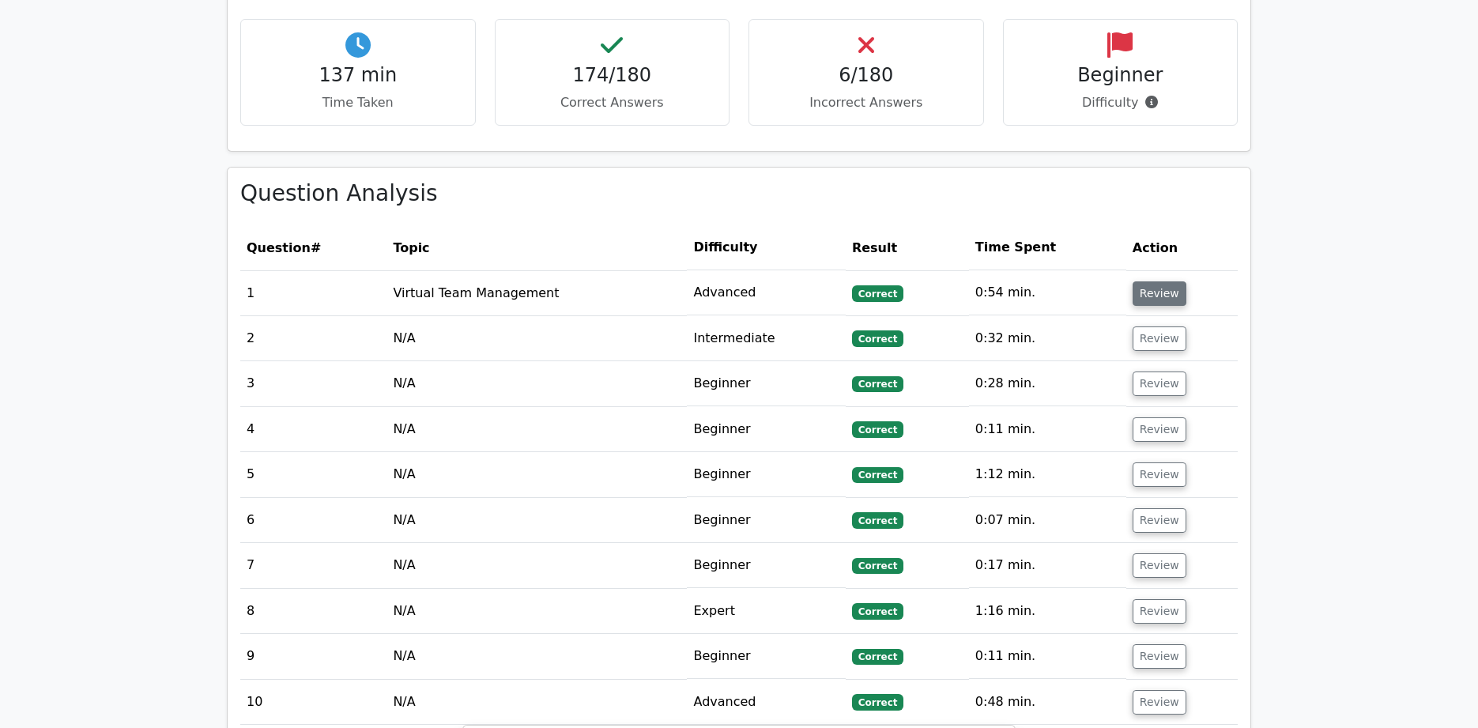 This screenshot has height=728, width=1478. I want to click on td: 0:07 min., so click(1047, 520).